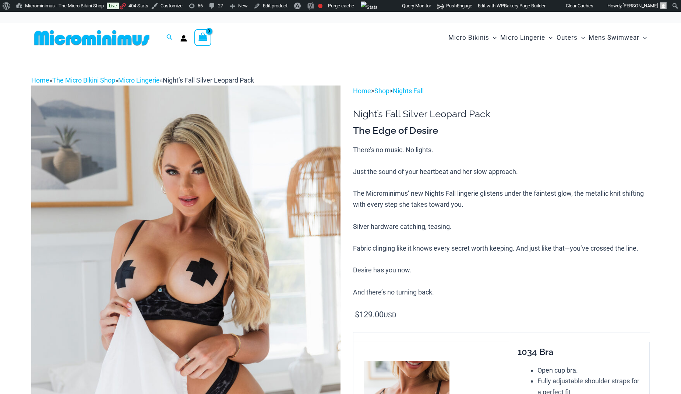 The height and width of the screenshot is (394, 681). I want to click on span: Night’s Fall Silver Leopard Pack, so click(208, 80).